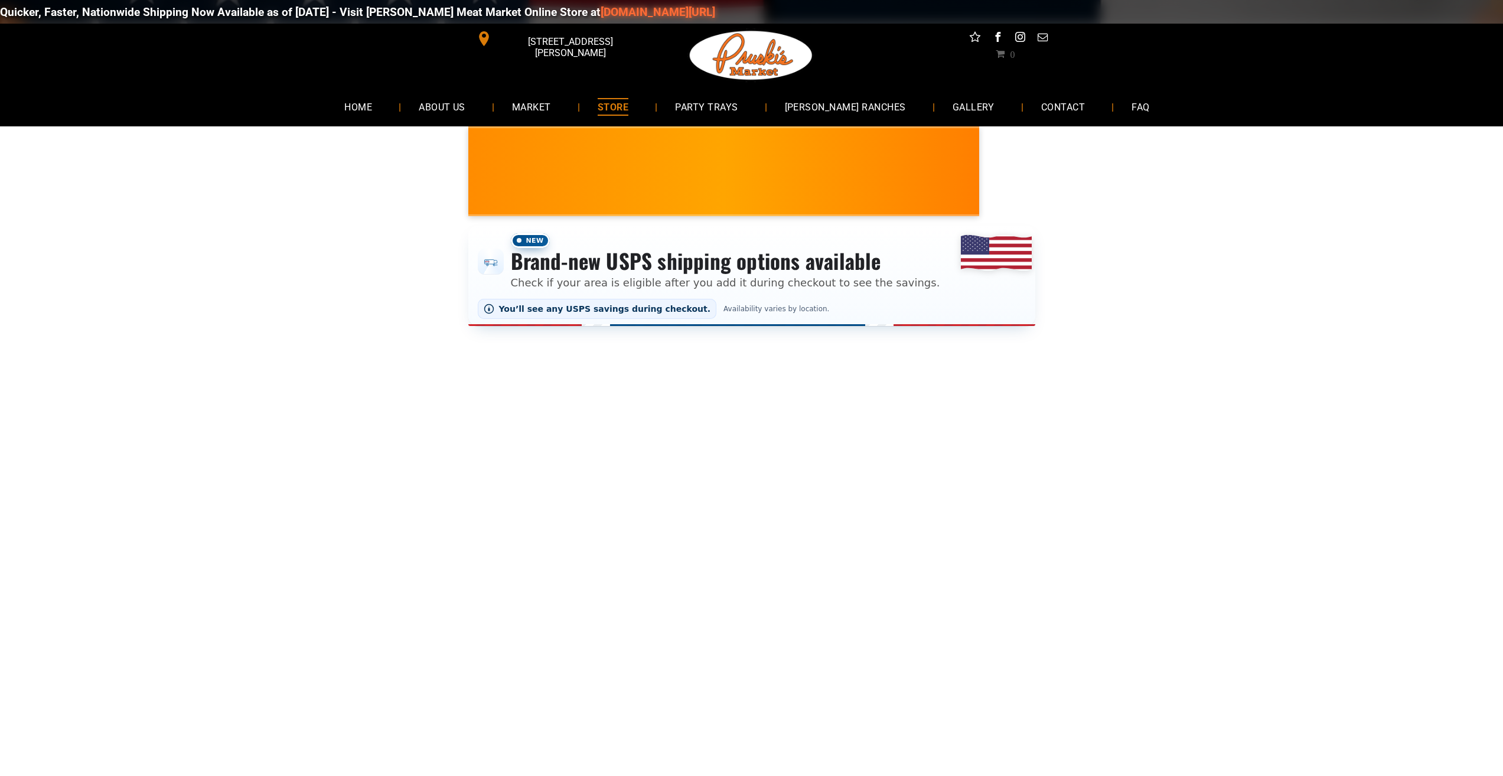  What do you see at coordinates (358, 106) in the screenshot?
I see `a: HOME` at bounding box center [358, 106].